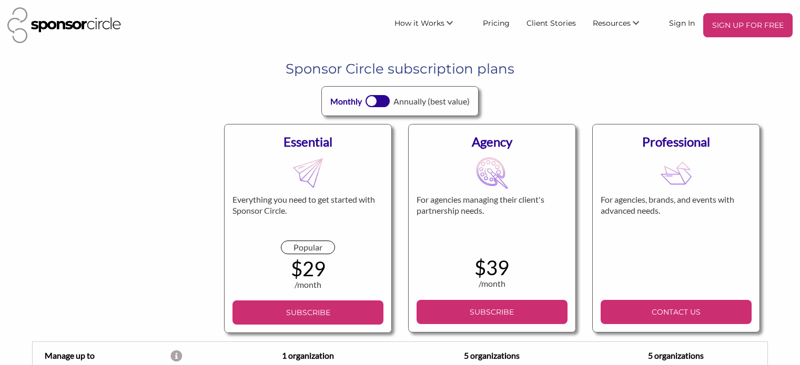 Image resolution: width=800 pixels, height=365 pixels. What do you see at coordinates (308, 269) in the screenshot?
I see `div: $29` at bounding box center [308, 269].